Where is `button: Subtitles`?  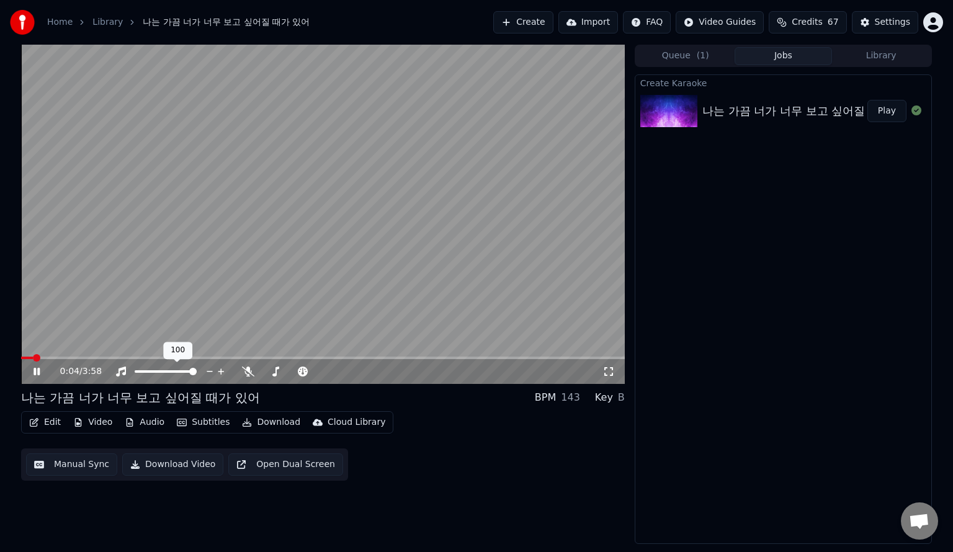 button: Subtitles is located at coordinates (203, 422).